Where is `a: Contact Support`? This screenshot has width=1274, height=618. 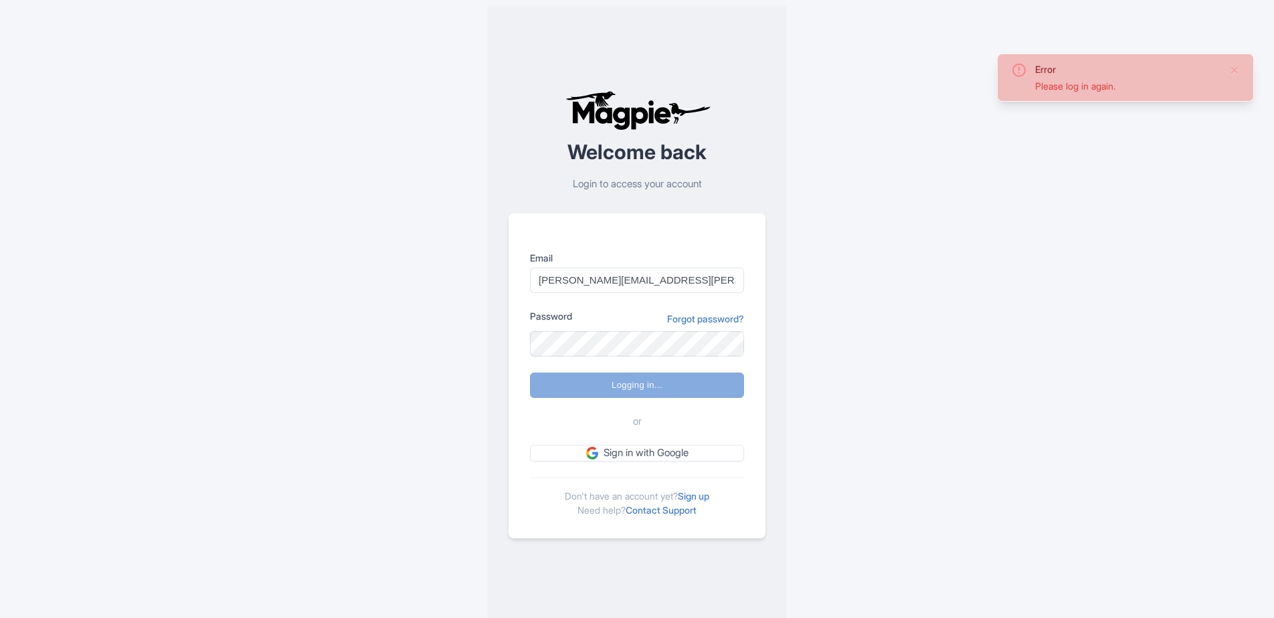
a: Contact Support is located at coordinates (661, 510).